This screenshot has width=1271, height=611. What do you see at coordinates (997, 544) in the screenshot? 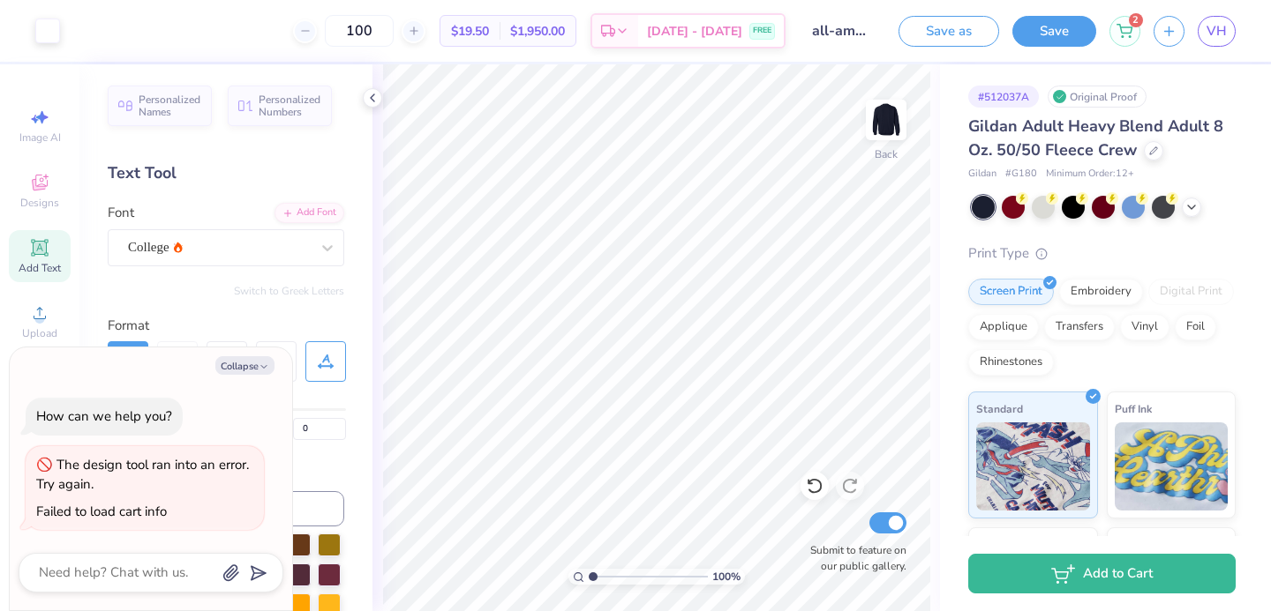
I see `span: Neon Ink` at bounding box center [997, 544].